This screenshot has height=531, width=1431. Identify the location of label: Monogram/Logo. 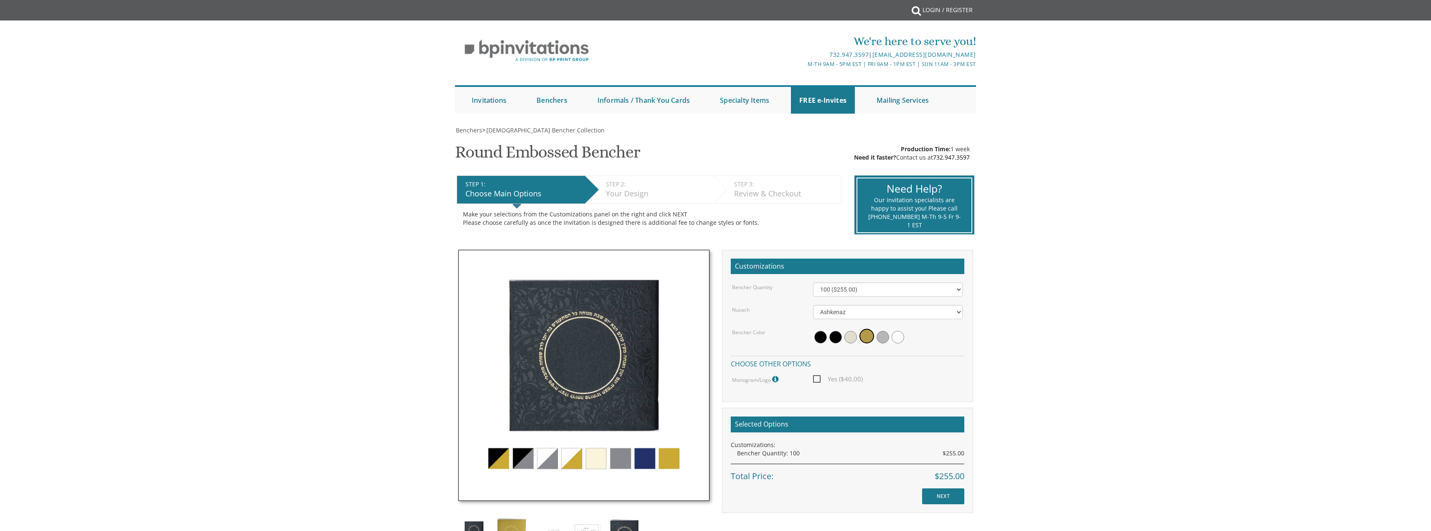
(756, 379).